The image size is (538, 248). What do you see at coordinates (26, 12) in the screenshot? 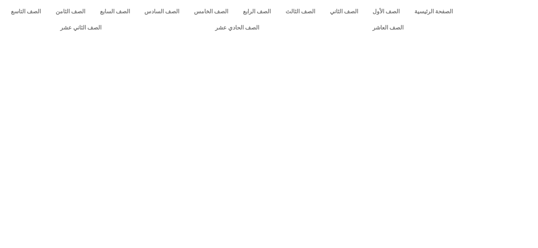
I see `a: الصف التاسع` at bounding box center [26, 12].